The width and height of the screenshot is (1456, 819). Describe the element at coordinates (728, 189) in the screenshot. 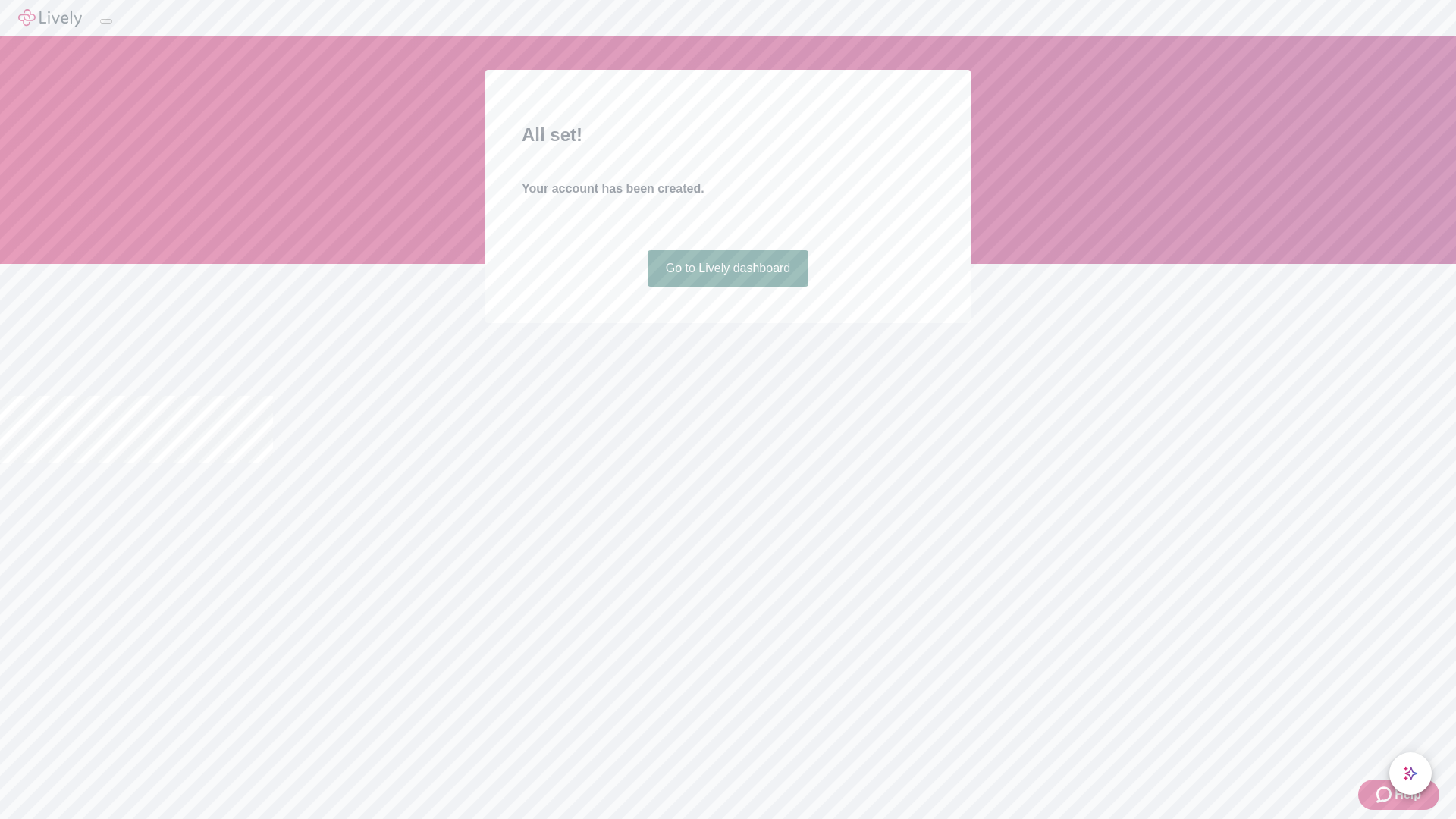

I see `h4: Your account has been created.` at that location.